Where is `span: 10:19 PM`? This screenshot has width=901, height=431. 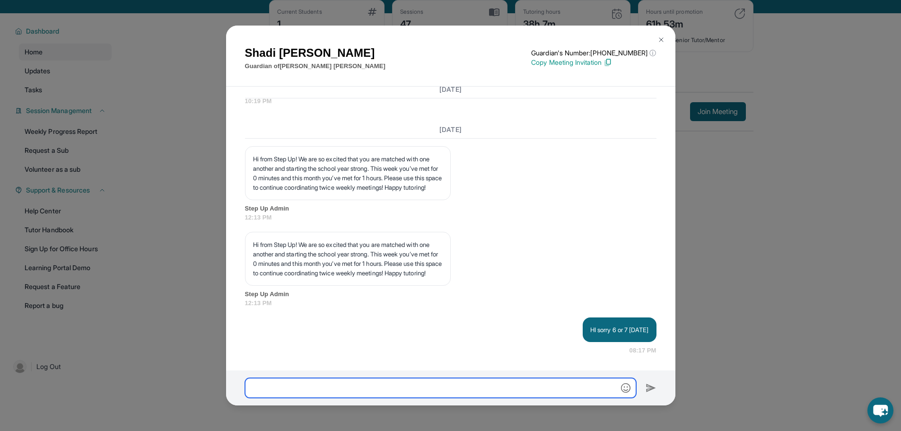
span: 10:19 PM is located at coordinates (450, 101).